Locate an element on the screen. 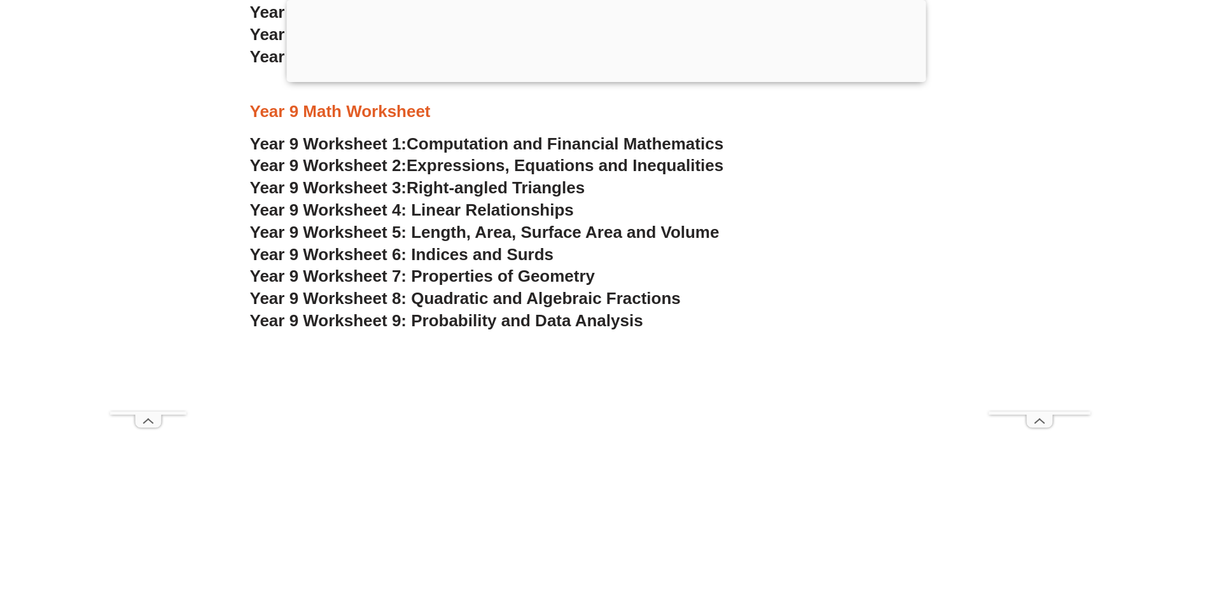  span: Year 8 Worksheet 10: is located at coordinates (333, 57).